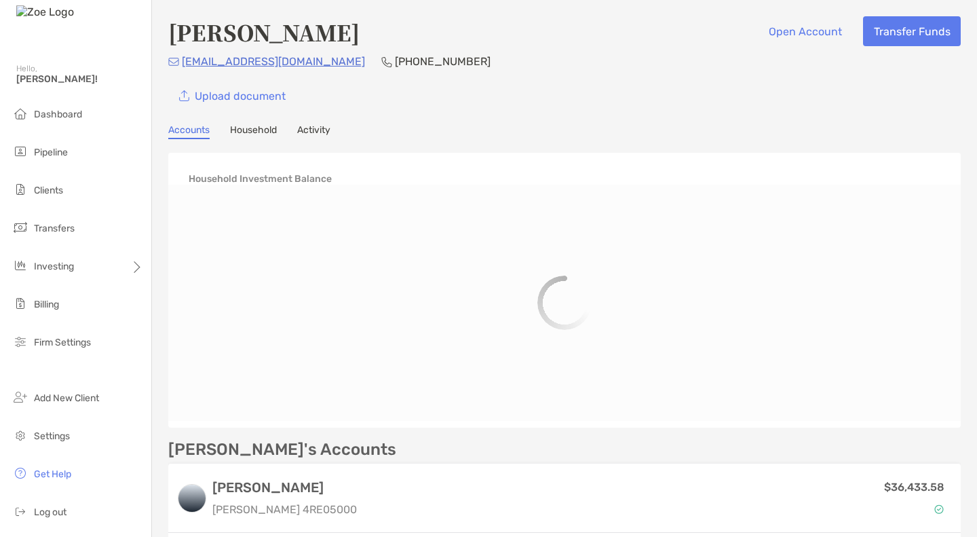 This screenshot has width=977, height=537. Describe the element at coordinates (48, 190) in the screenshot. I see `span: Clients` at that location.